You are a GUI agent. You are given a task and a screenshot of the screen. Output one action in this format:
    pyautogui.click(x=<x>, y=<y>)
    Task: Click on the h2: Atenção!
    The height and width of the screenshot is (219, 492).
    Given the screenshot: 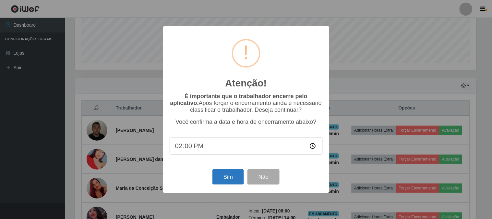 What is the action you would take?
    pyautogui.click(x=246, y=83)
    